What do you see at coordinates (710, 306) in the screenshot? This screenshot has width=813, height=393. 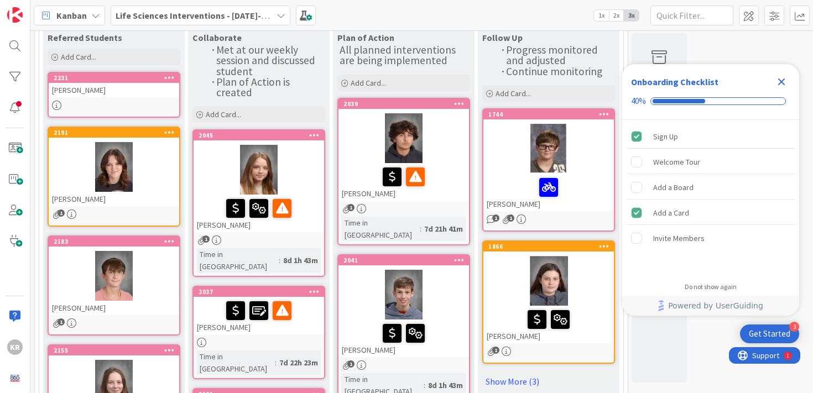 I see `div: Footer` at bounding box center [710, 306].